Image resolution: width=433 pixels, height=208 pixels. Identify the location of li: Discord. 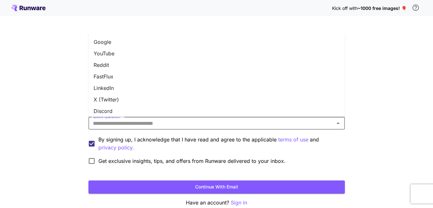
(217, 111).